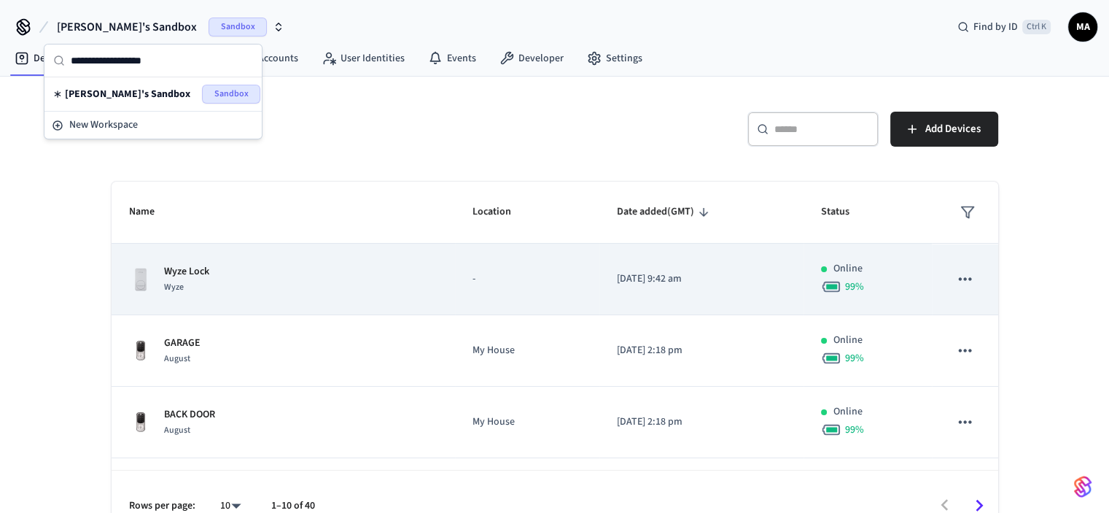  Describe the element at coordinates (1036, 27) in the screenshot. I see `span: Ctrl K` at that location.